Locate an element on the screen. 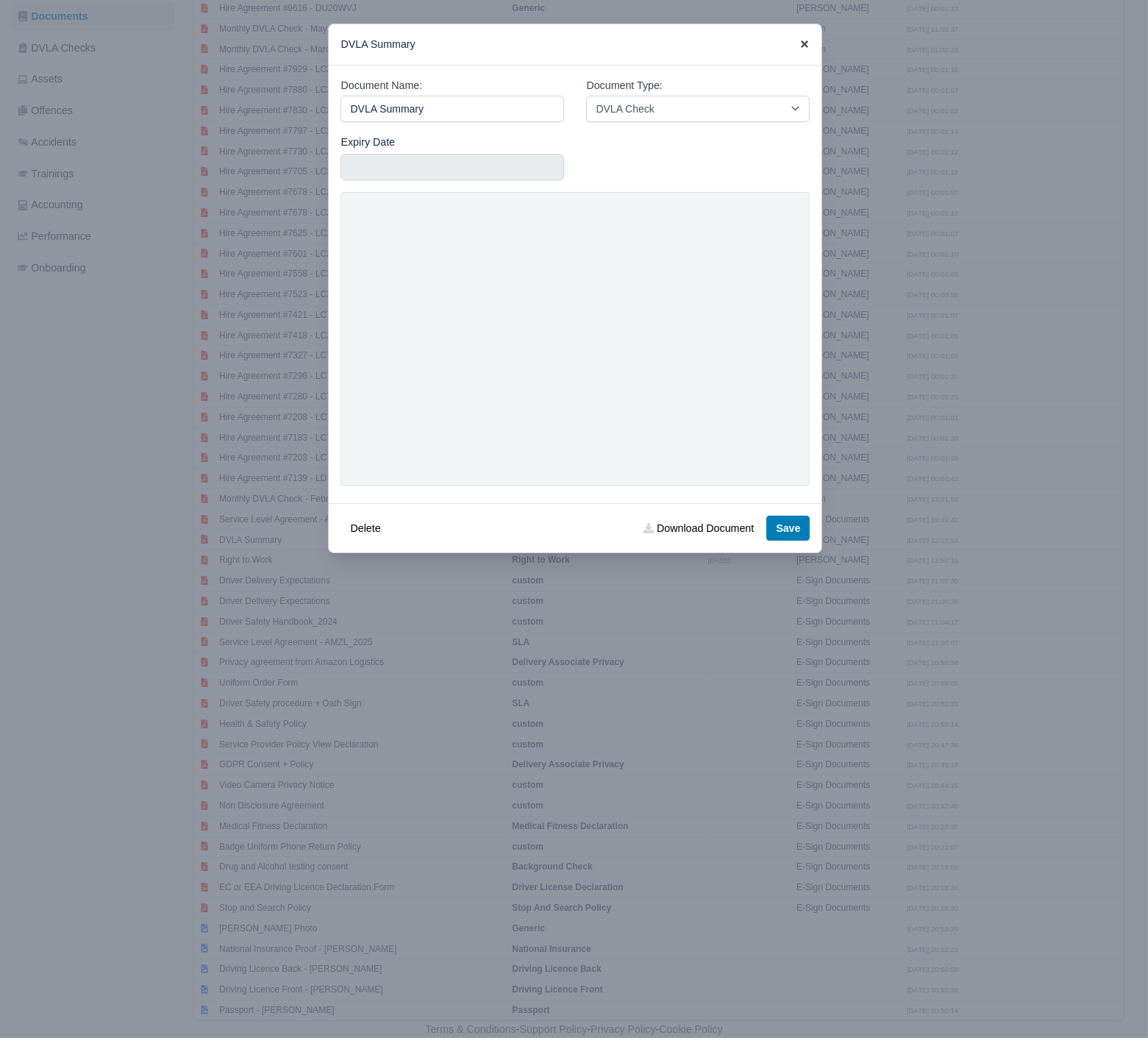 This screenshot has width=1148, height=1038. label: Expiry Date is located at coordinates (368, 142).